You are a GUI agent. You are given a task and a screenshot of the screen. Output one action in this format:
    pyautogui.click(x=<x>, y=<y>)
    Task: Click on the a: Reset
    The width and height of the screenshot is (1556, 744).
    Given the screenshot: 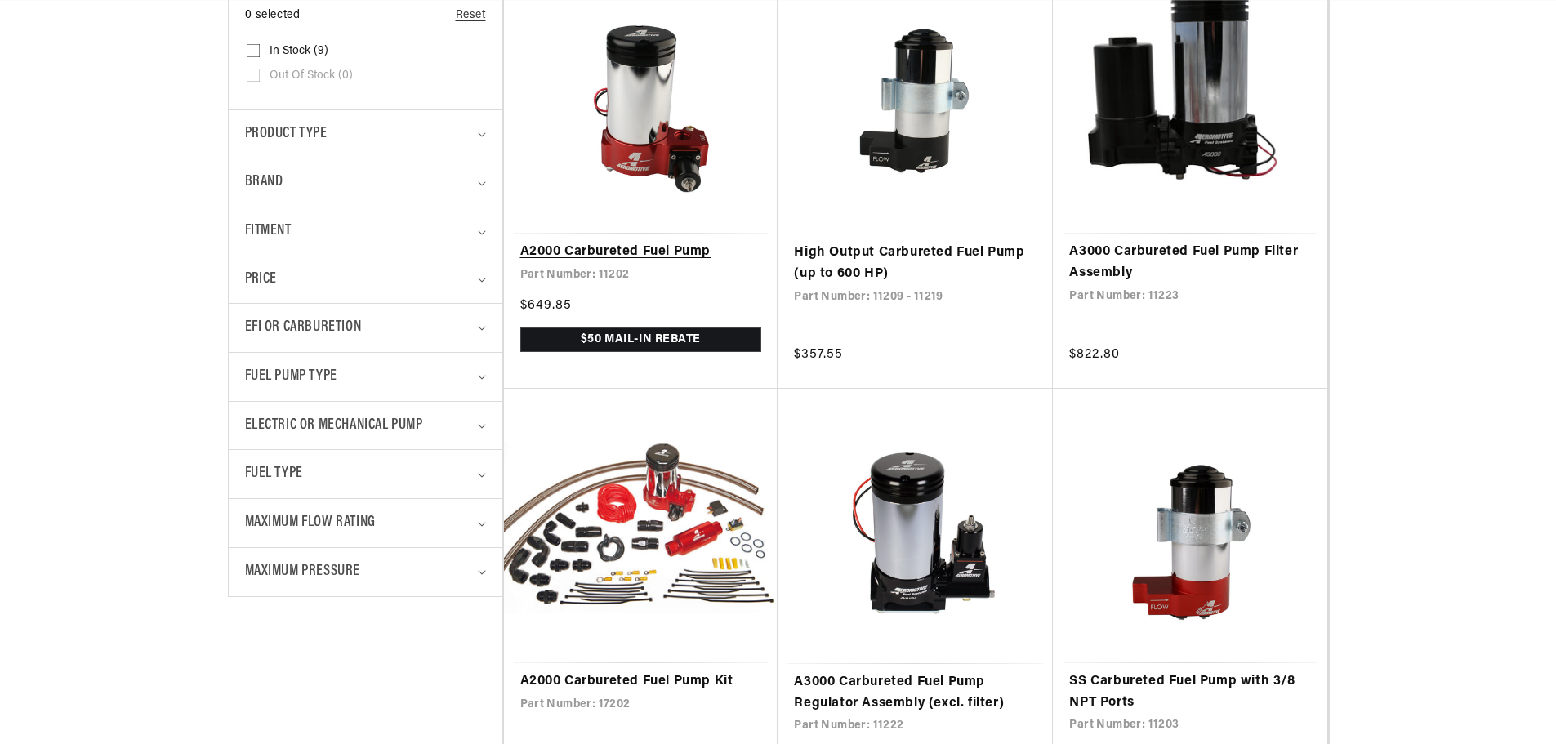 What is the action you would take?
    pyautogui.click(x=471, y=16)
    